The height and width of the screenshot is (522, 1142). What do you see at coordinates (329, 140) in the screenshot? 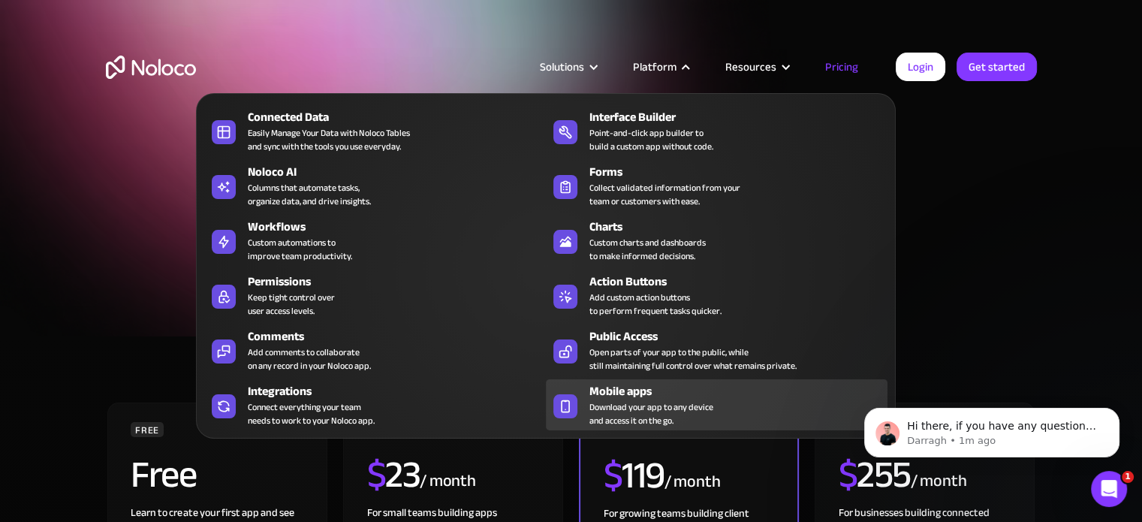
I see `div: Easily Manage Your Data with Noloco Tables and sync with the tools you use everyday.` at bounding box center [329, 140].